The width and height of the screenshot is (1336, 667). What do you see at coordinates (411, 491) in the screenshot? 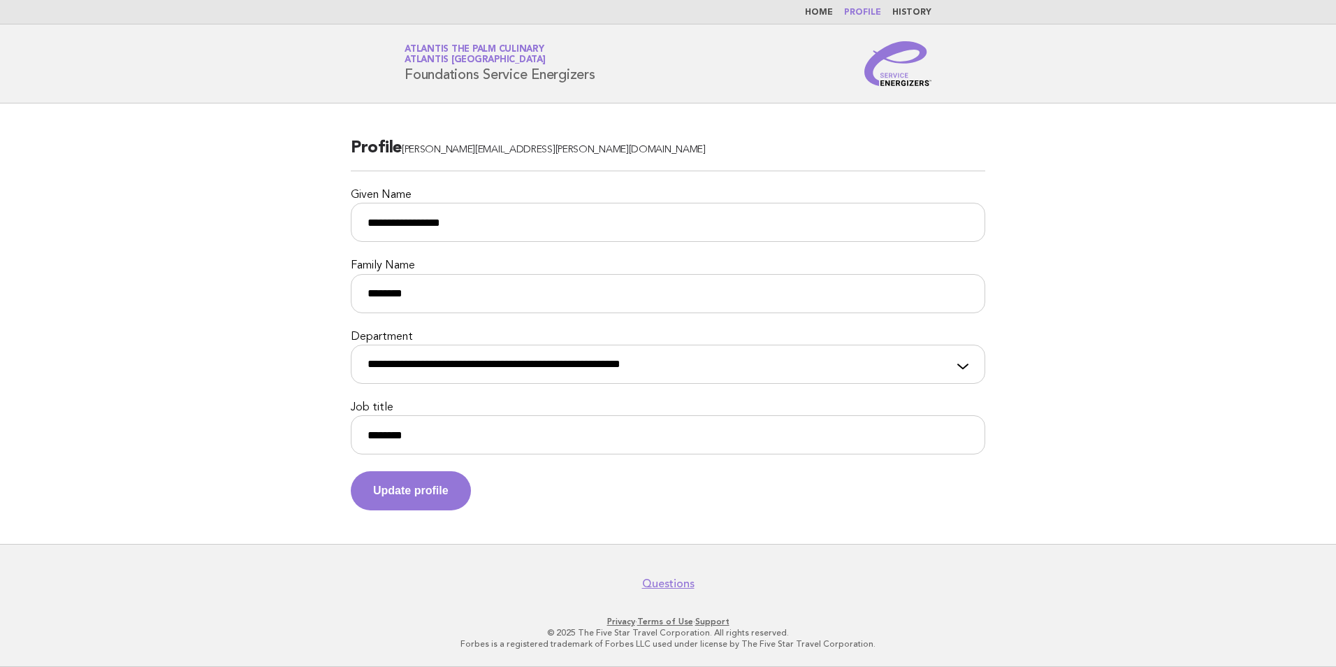
I see `button: Update profile` at bounding box center [411, 491].